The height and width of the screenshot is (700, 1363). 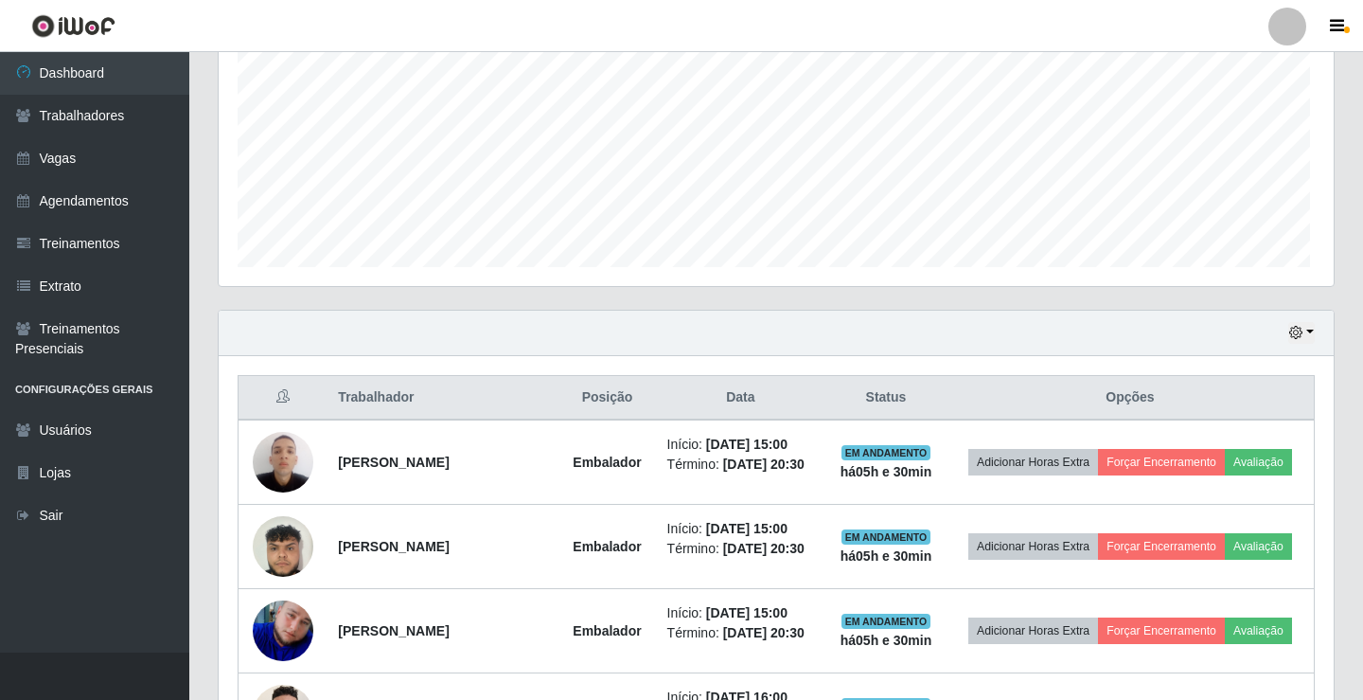 I want to click on img: 1731039194690.jpeg, so click(x=283, y=545).